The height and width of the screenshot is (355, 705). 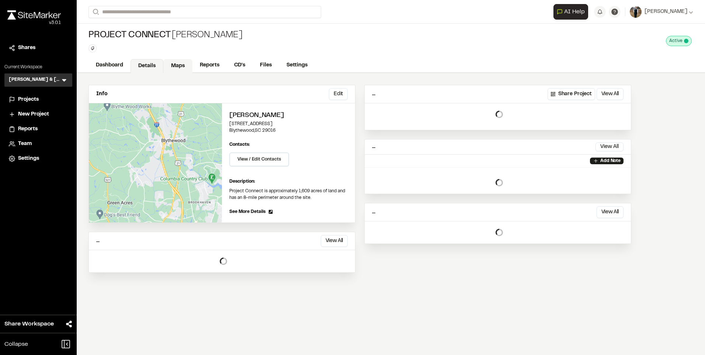 What do you see at coordinates (16, 344) in the screenshot?
I see `span: Collapse` at bounding box center [16, 344].